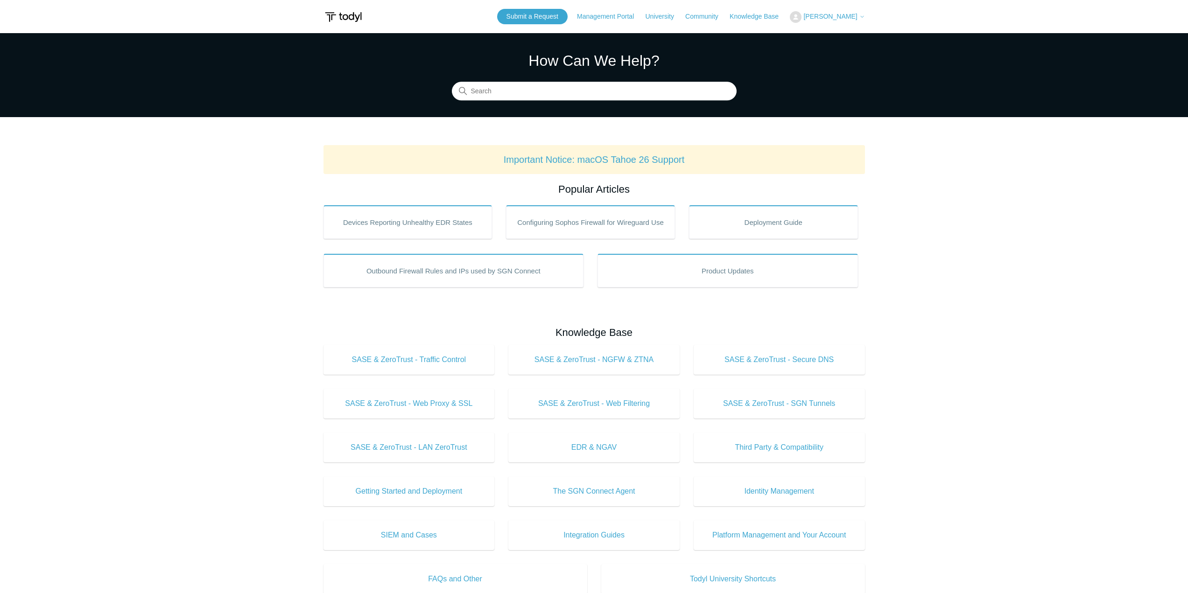 The width and height of the screenshot is (1188, 593). What do you see at coordinates (779, 404) in the screenshot?
I see `a: SASE & ZeroTrust - SGN Tunnels` at bounding box center [779, 404].